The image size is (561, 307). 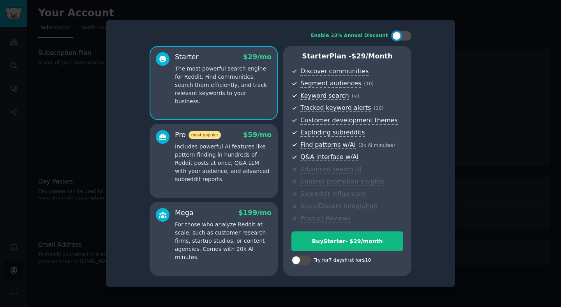 I want to click on span: Customer development themes, so click(x=349, y=120).